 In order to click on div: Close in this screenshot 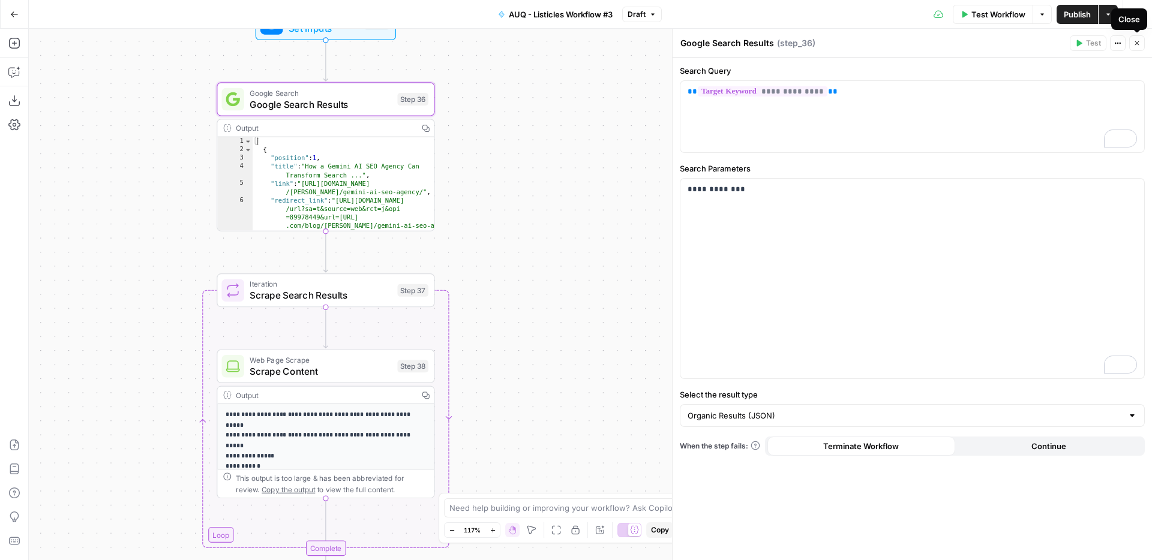, I will do `click(1129, 19)`.